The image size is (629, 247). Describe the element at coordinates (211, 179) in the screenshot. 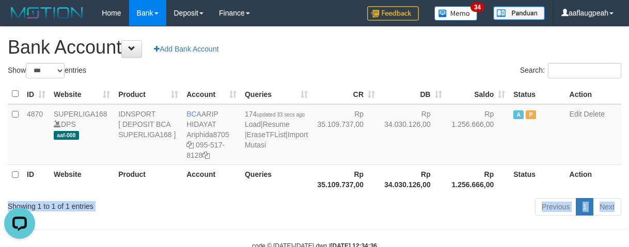

I see `th: Account` at that location.